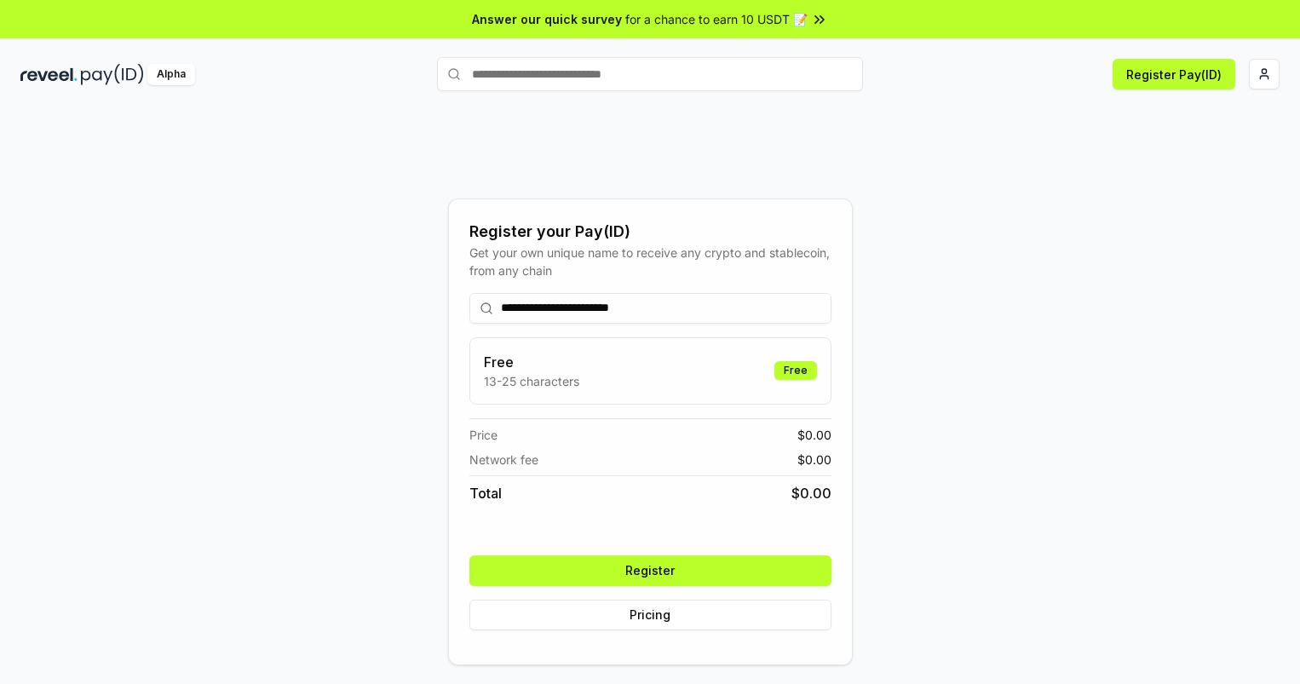 The width and height of the screenshot is (1300, 684). I want to click on span: Answer our quick survey, so click(547, 19).